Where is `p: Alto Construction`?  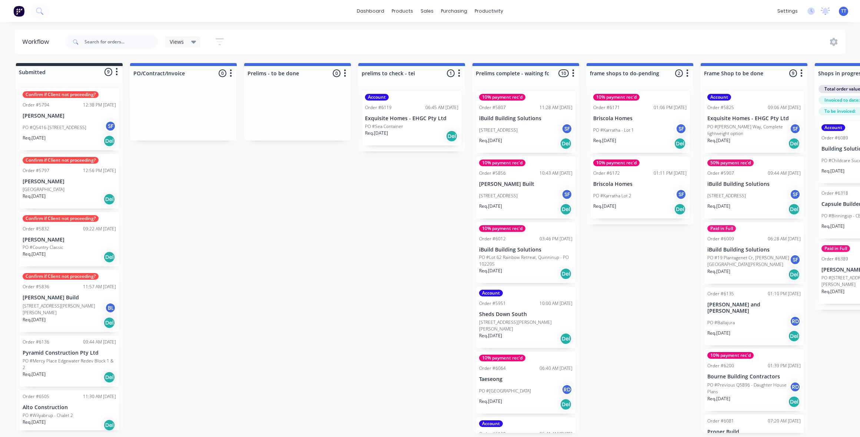 p: Alto Construction is located at coordinates (69, 407).